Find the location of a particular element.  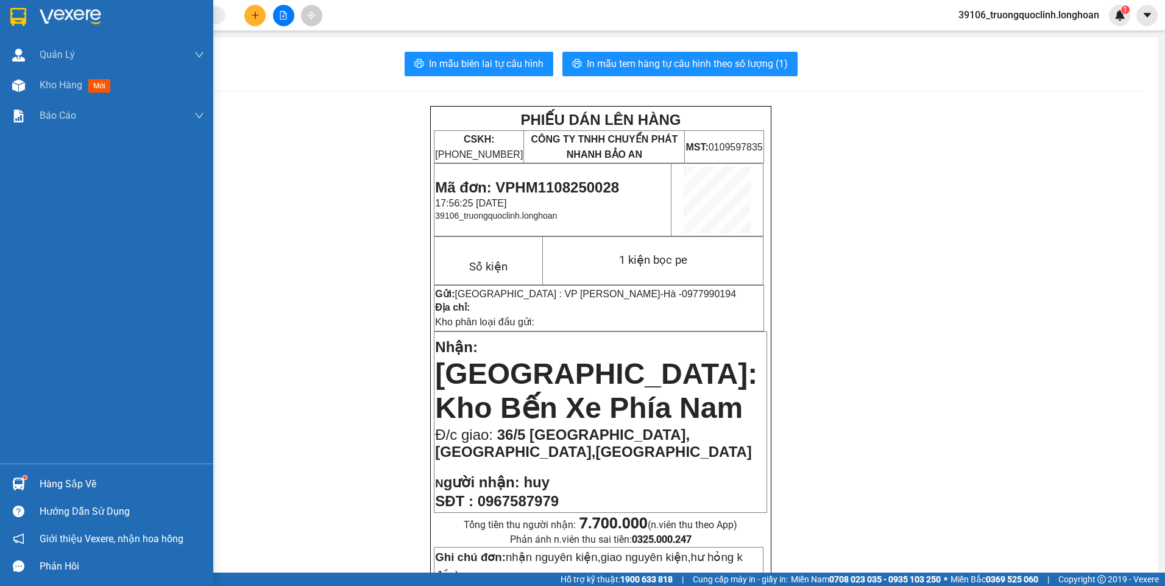

span: 1 kiện bọc pe is located at coordinates (653, 260).